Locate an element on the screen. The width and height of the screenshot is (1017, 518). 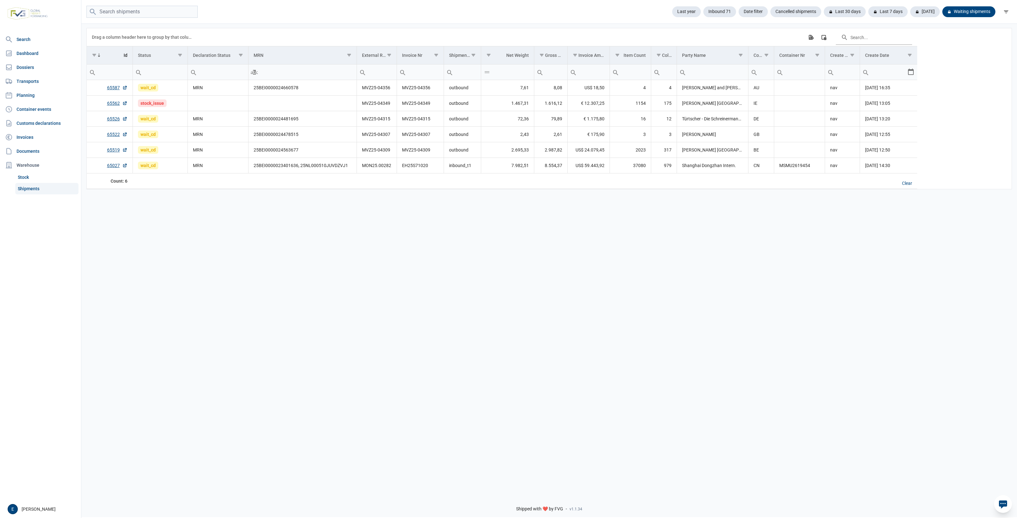
td: 1.467,31 is located at coordinates (507, 103).